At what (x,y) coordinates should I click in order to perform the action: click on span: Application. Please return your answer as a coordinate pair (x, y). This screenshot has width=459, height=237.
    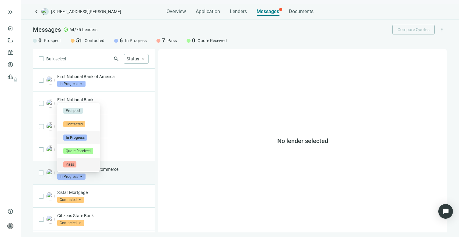
    Looking at the image, I should click on (208, 12).